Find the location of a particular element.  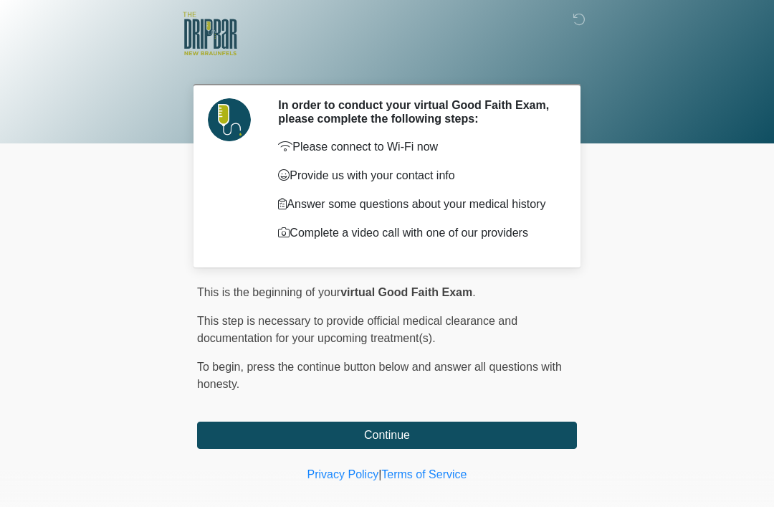

img: Agent Avatar is located at coordinates (229, 120).